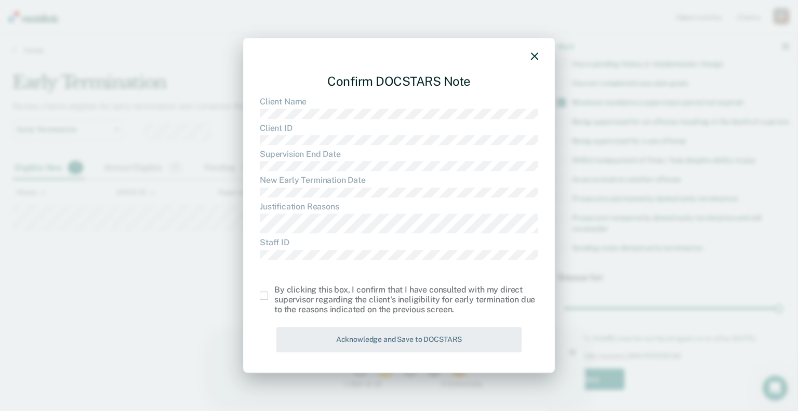 The width and height of the screenshot is (798, 411). What do you see at coordinates (399, 206) in the screenshot?
I see `dt: Justification Reasons` at bounding box center [399, 206].